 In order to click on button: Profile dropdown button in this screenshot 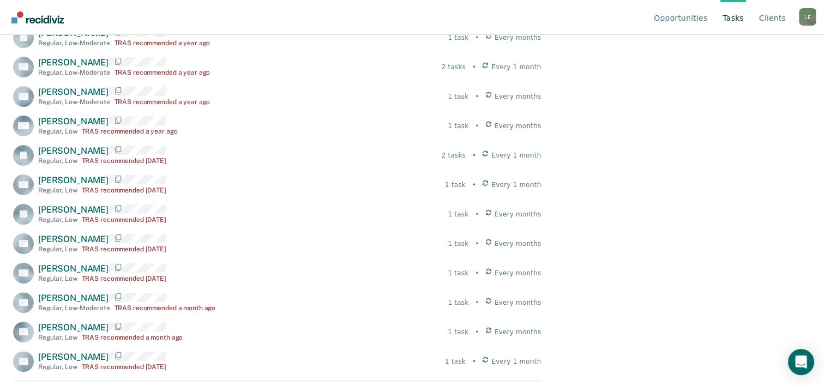, I will do `click(808, 17)`.